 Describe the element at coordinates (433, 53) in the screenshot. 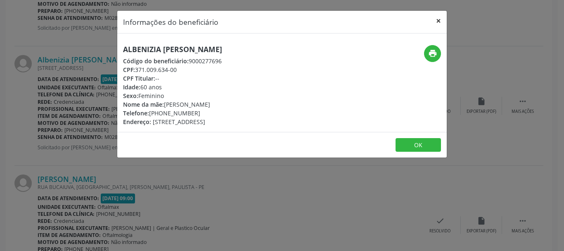

I see `button: print` at that location.